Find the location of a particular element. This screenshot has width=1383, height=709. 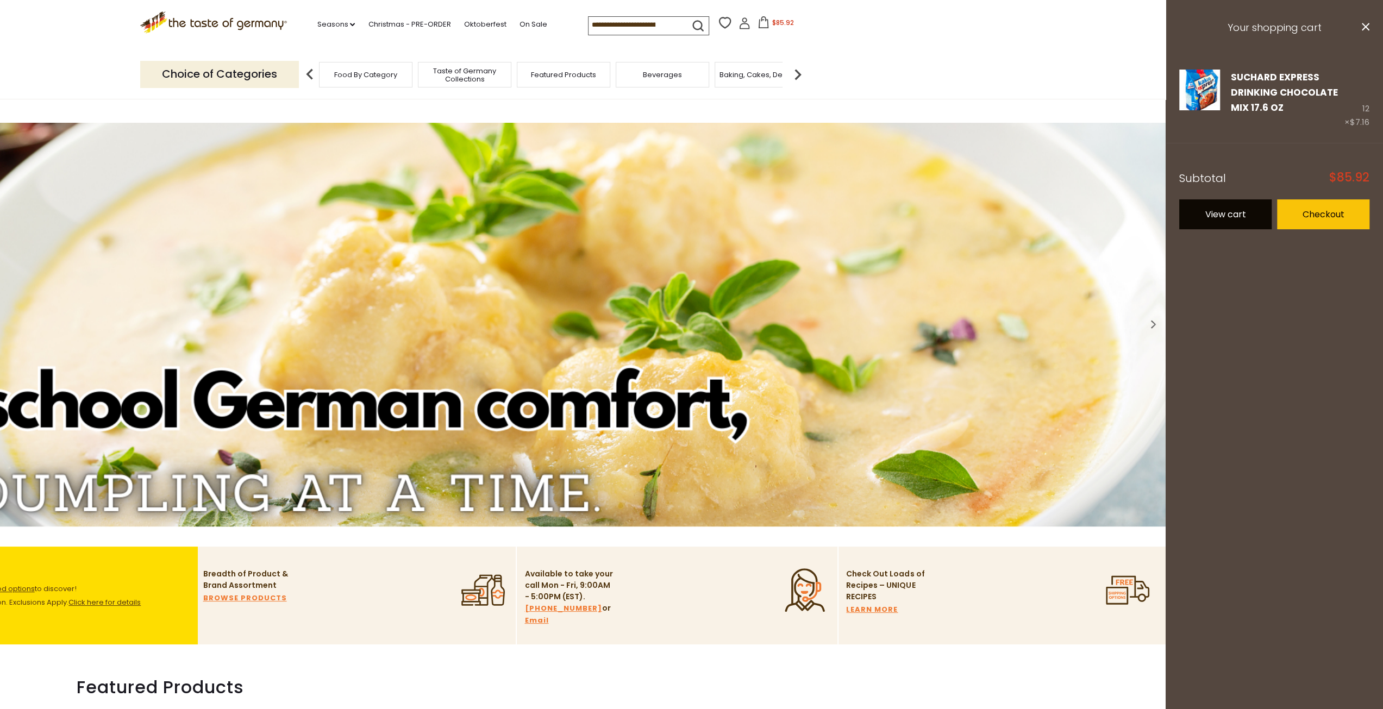

span: Baking, Cakes, Desserts is located at coordinates (761, 74).